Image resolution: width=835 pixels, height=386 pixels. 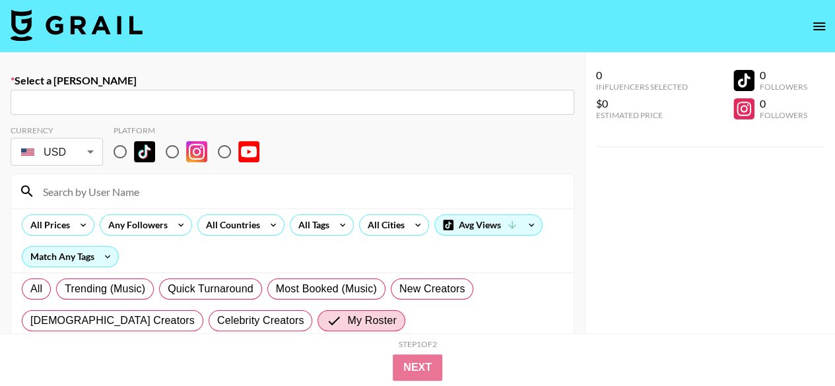 What do you see at coordinates (197, 152) in the screenshot?
I see `img: Instagram` at bounding box center [197, 152].